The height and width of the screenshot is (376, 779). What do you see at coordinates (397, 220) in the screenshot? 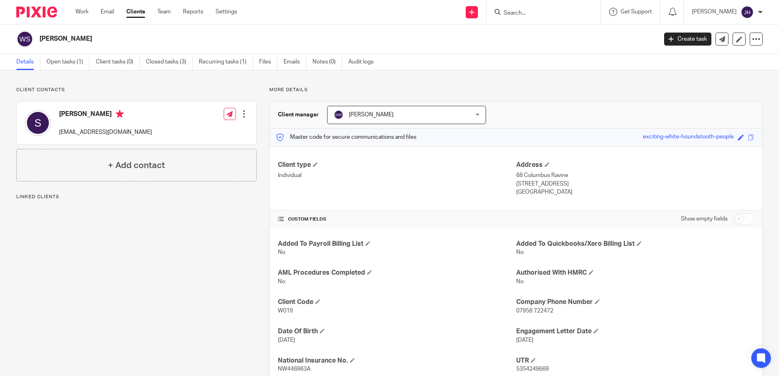
I see `h4: CUSTOM FIELDS` at bounding box center [397, 220].